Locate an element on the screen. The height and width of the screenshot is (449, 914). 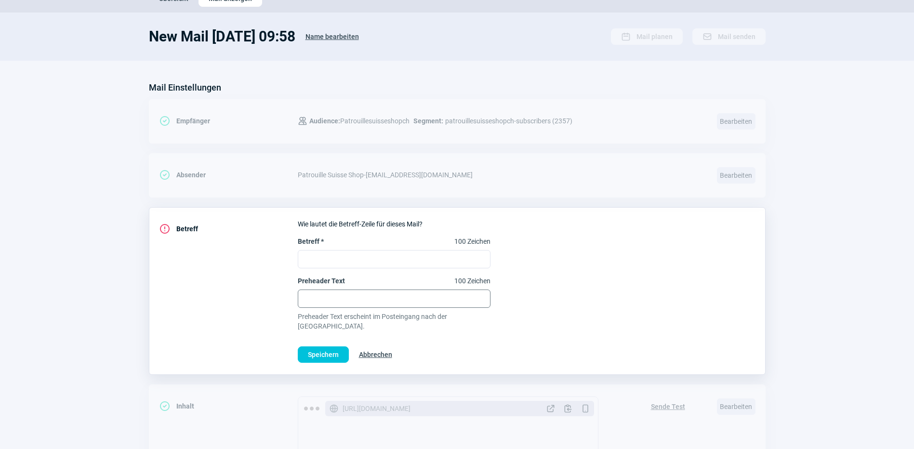
input: Betreff *100 Zeichen is located at coordinates (394, 259).